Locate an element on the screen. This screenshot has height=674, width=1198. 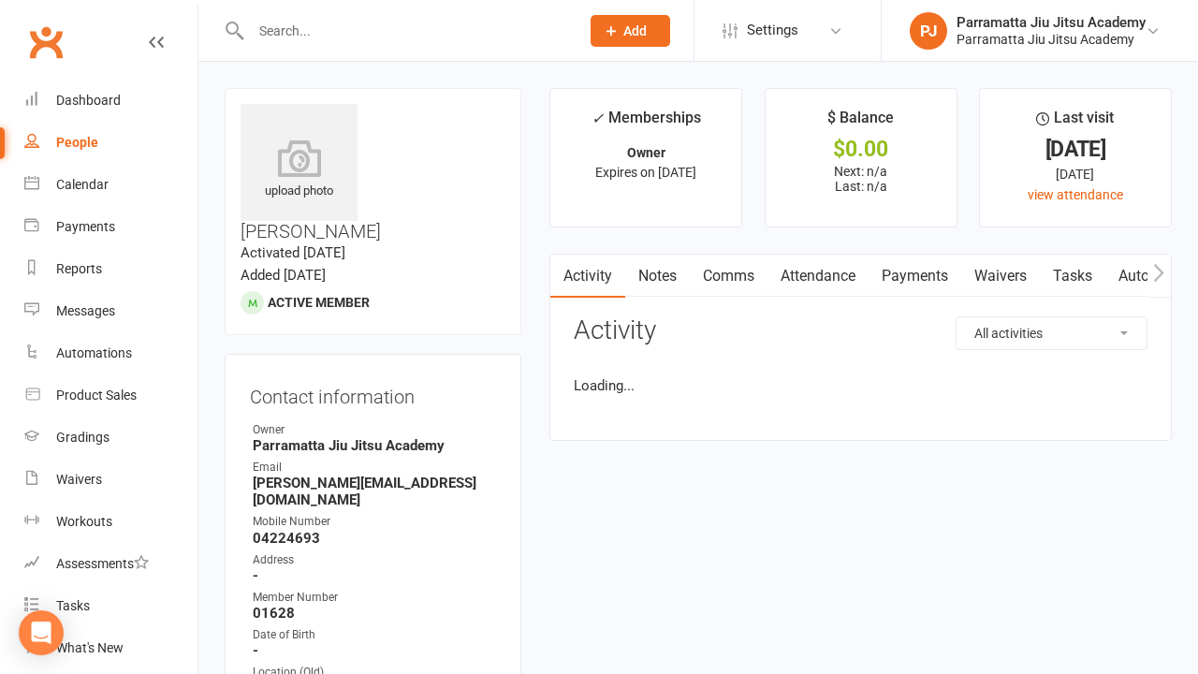
a: Workouts is located at coordinates (110, 521).